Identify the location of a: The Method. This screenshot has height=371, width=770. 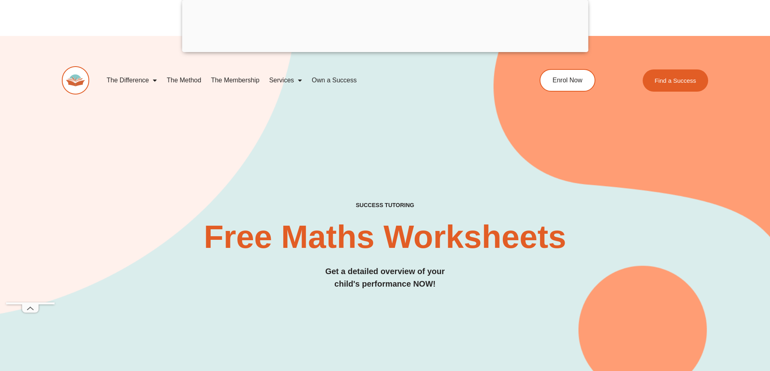
(184, 80).